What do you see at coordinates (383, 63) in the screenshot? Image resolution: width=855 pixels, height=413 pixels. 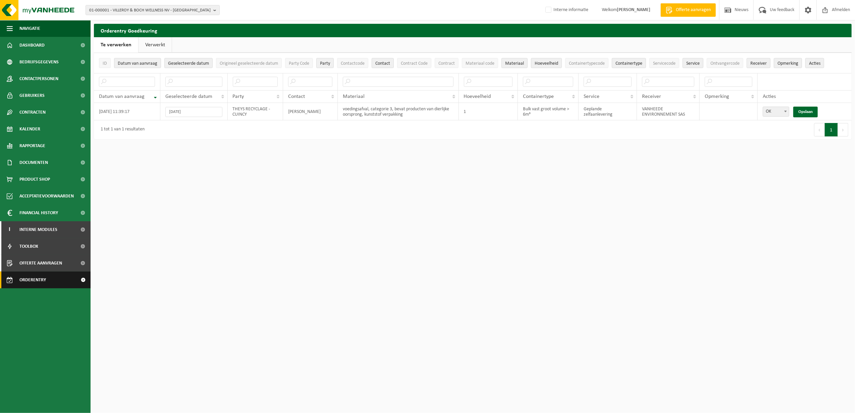 I see `button: ContactContact: Activate to sort` at bounding box center [383, 63].